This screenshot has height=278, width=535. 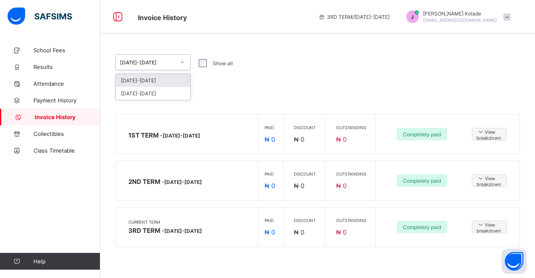 I want to click on span: Invoice History, so click(x=67, y=117).